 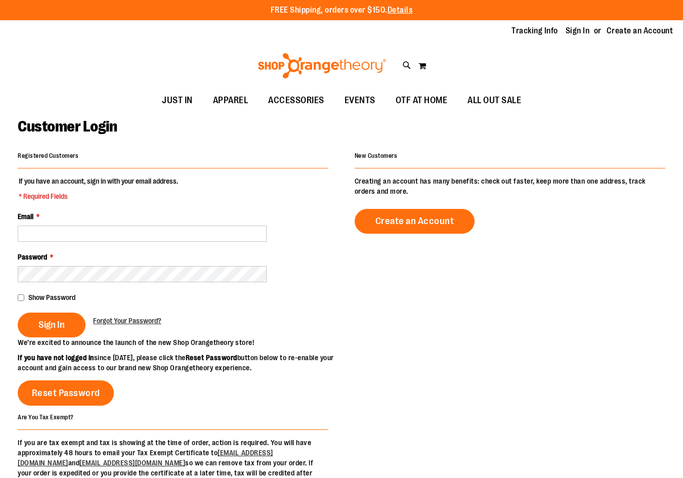 I want to click on span: Sign In, so click(x=52, y=325).